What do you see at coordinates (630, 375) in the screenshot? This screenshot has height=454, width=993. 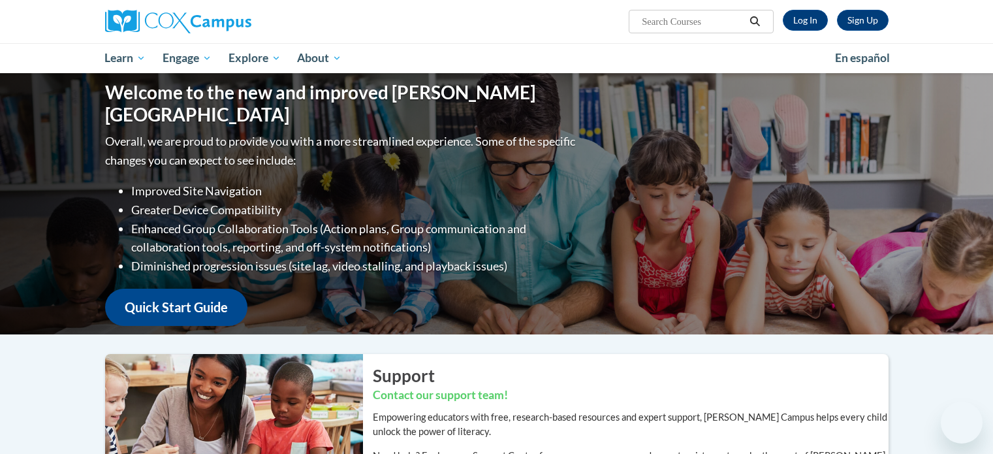 I see `h2: Support` at bounding box center [630, 375].